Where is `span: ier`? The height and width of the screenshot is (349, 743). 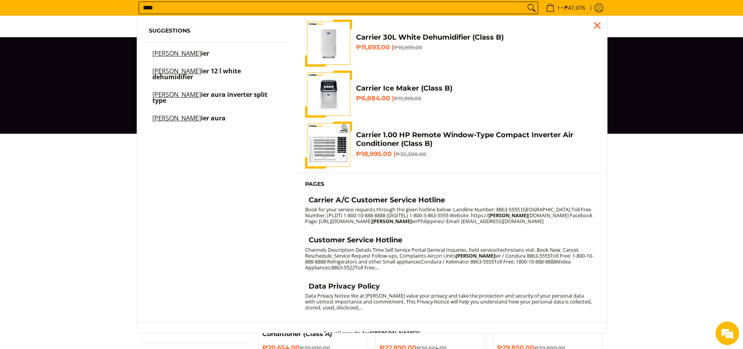
span: ier is located at coordinates (205, 53).